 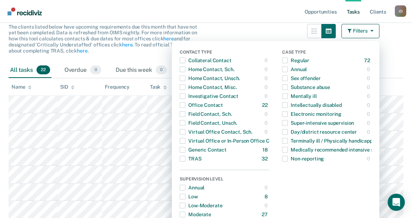 What do you see at coordinates (265, 105) in the screenshot?
I see `div: 22` at bounding box center [265, 105].